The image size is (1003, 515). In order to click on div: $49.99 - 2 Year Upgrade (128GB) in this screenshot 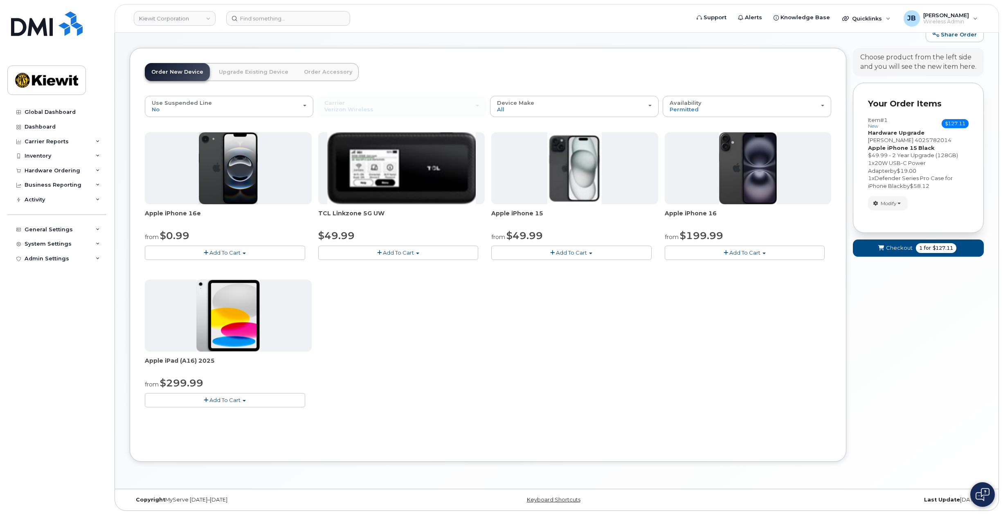, I will do `click(918, 155)`.